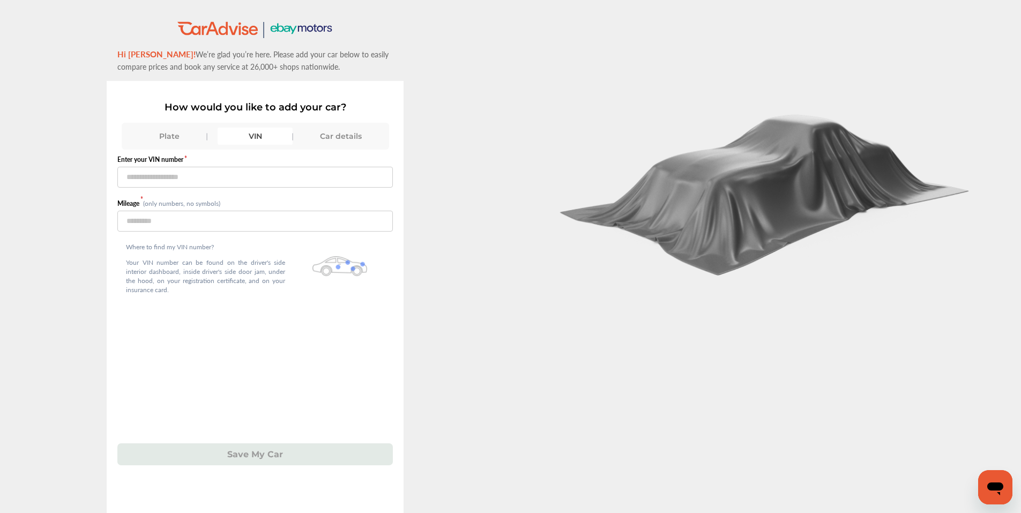  Describe the element at coordinates (130, 203) in the screenshot. I see `label: Mileage` at that location.